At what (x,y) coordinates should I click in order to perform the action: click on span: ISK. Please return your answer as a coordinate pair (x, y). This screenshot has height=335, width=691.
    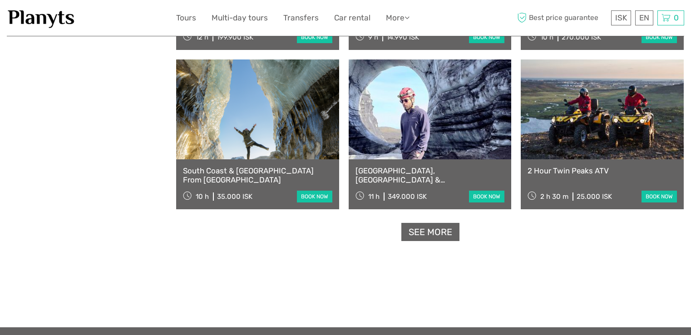
    Looking at the image, I should click on (621, 18).